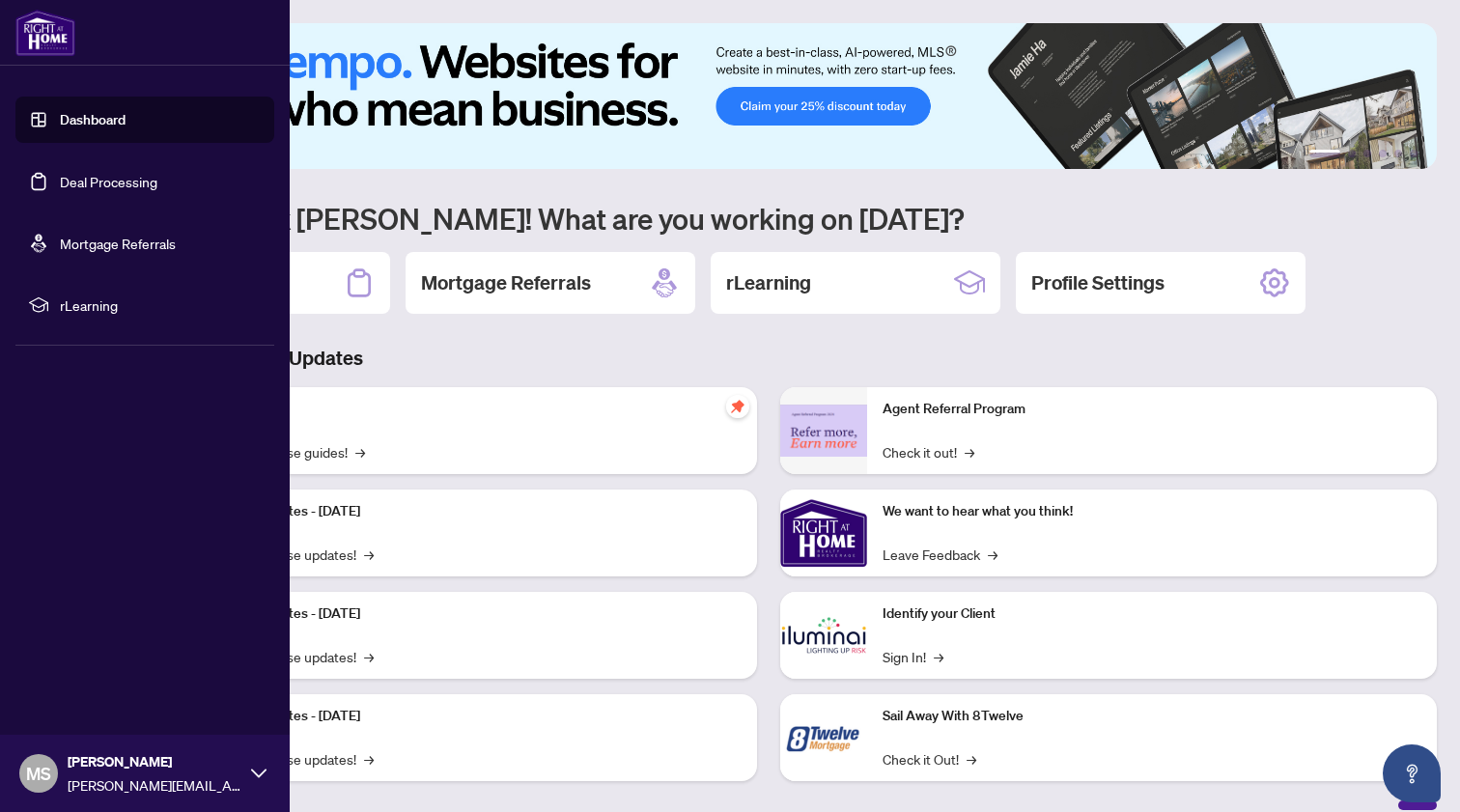  Describe the element at coordinates (1411, 773) in the screenshot. I see `button: Open asap` at that location.